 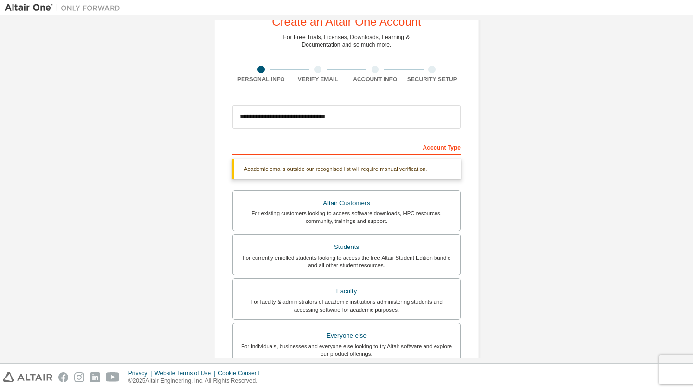 What do you see at coordinates (95, 377) in the screenshot?
I see `img: linkedin.svg` at bounding box center [95, 377].